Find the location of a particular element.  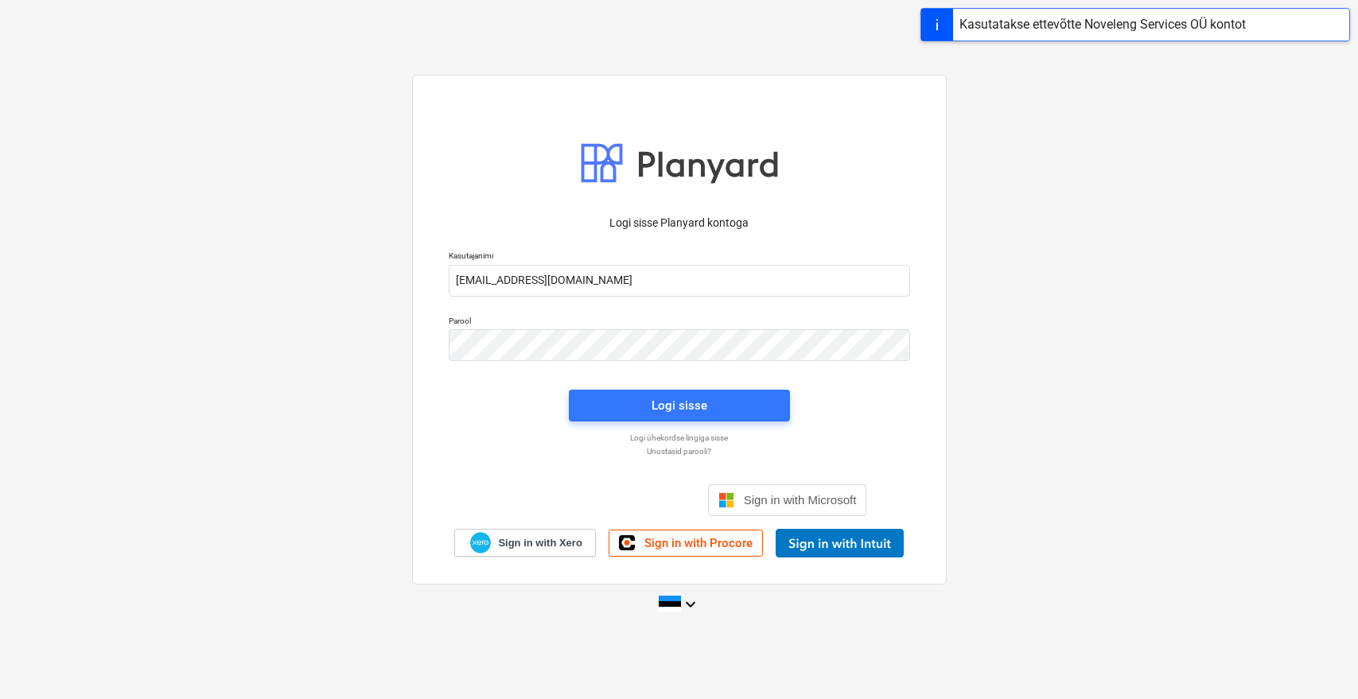

a: Unustasid parooli? is located at coordinates (679, 451).